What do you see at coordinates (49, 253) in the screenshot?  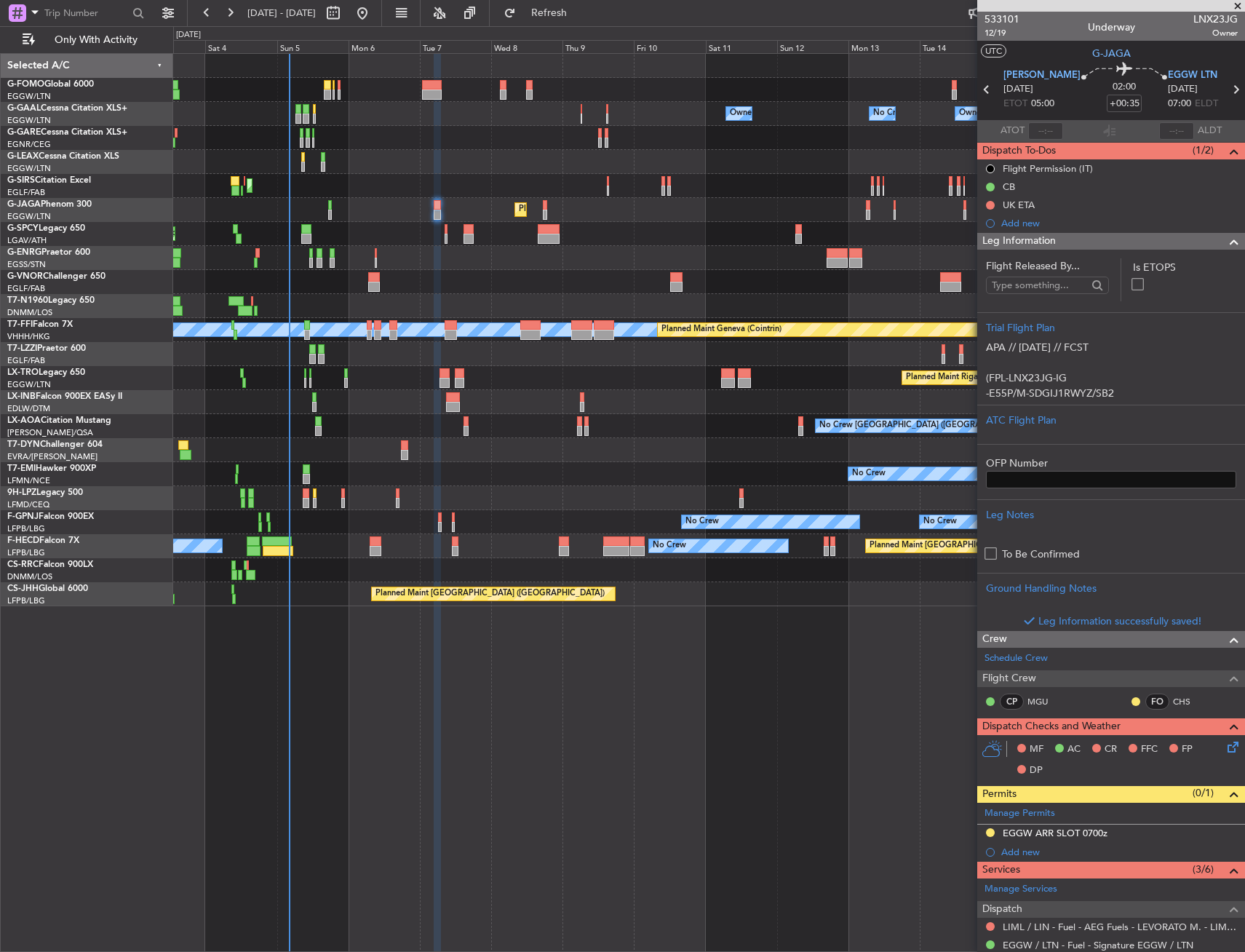 I see `a: G-ENRGPraetor 600` at bounding box center [49, 253].